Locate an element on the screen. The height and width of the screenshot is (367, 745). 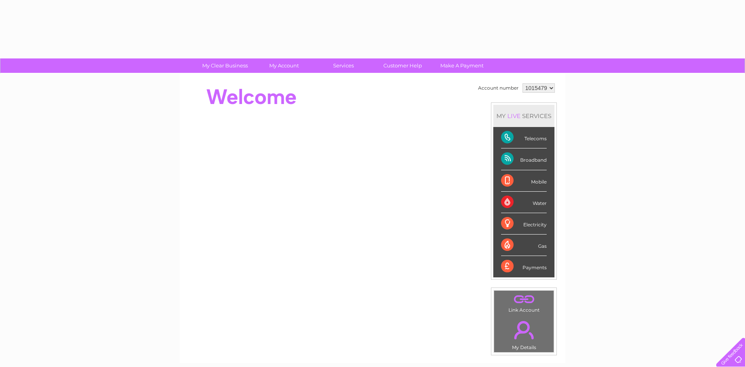
td: Link Account is located at coordinates (524, 302).